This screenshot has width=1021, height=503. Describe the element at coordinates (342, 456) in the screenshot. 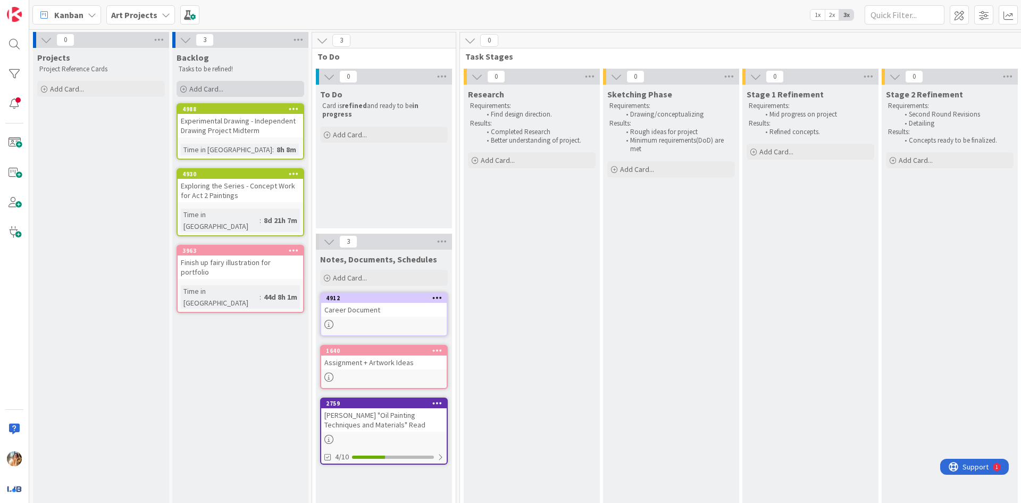

I see `span: 4/10` at that location.